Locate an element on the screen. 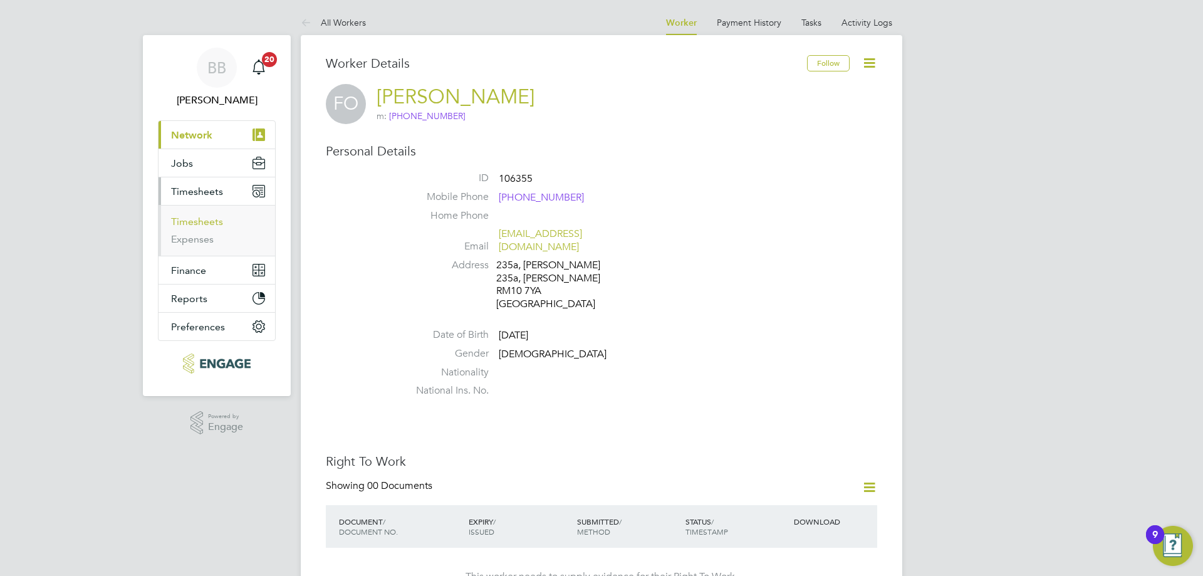 Image resolution: width=1203 pixels, height=576 pixels. button: Network is located at coordinates (217, 135).